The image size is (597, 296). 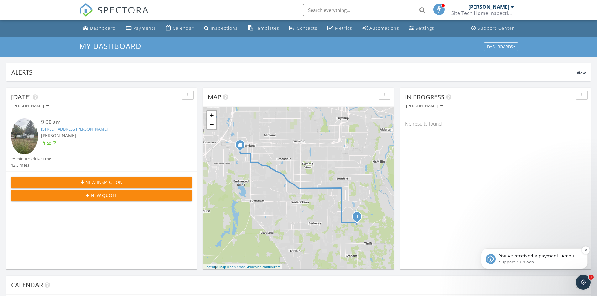 What do you see at coordinates (381, 28) in the screenshot?
I see `a: Automations (Basic)` at bounding box center [381, 28].